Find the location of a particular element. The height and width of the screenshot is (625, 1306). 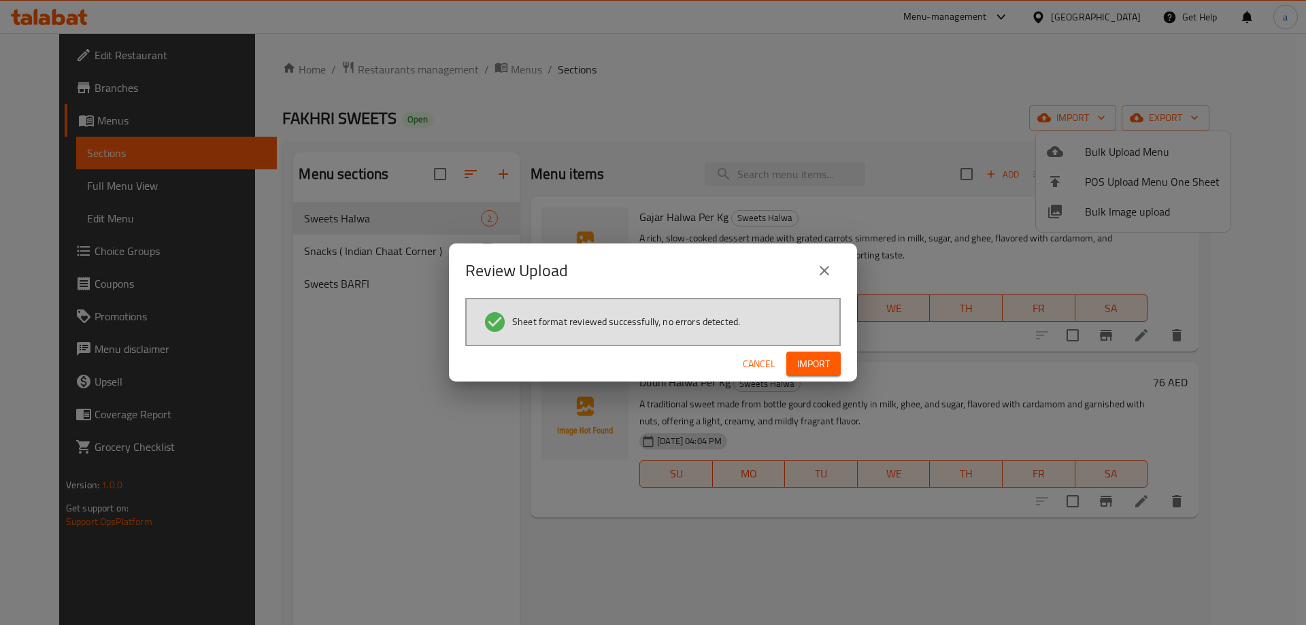

span: Import is located at coordinates (813, 364).